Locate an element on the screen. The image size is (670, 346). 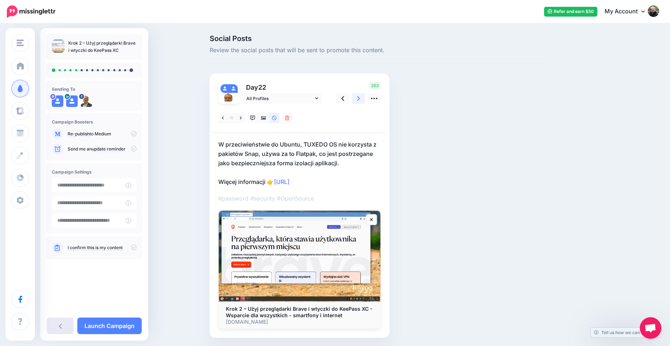
h4: Campaign Settings is located at coordinates (94, 172).